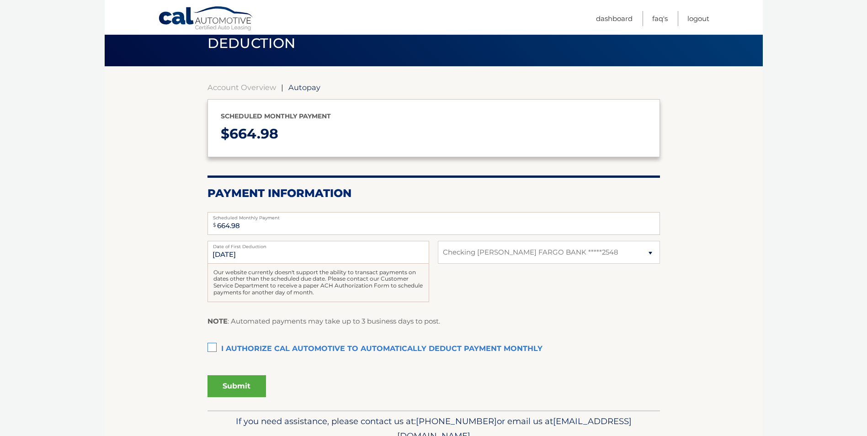 Image resolution: width=867 pixels, height=436 pixels. Describe the element at coordinates (318, 244) in the screenshot. I see `label: Date of First Deduction` at that location.